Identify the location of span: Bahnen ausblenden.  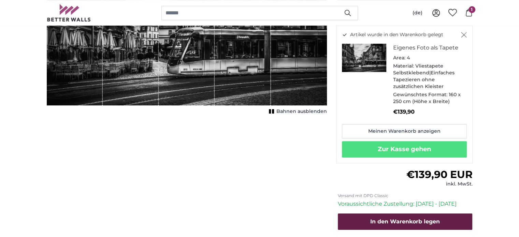
(301, 112).